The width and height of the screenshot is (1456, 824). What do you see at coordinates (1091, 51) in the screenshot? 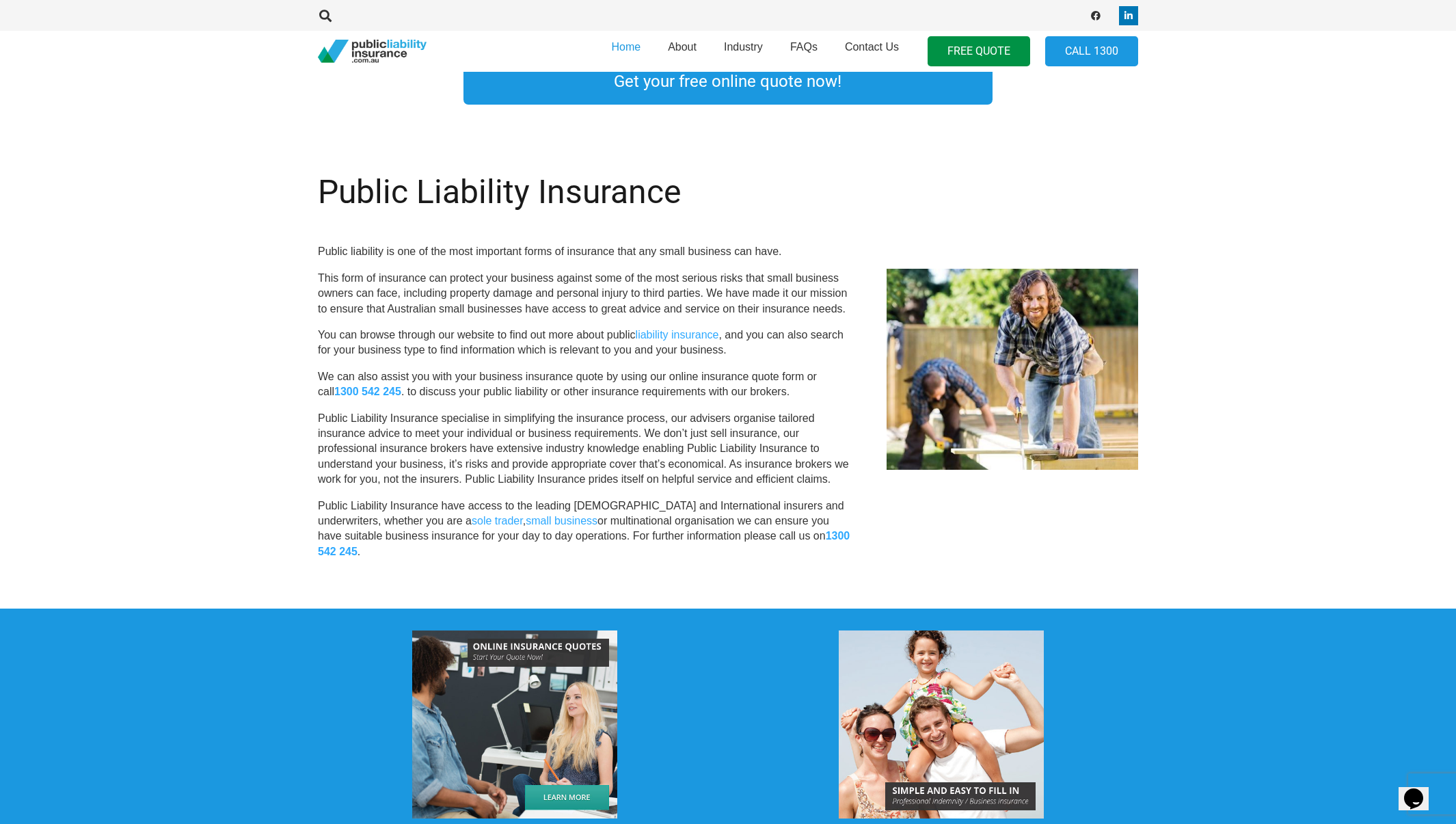
I see `a: Call 1300` at bounding box center [1091, 51].